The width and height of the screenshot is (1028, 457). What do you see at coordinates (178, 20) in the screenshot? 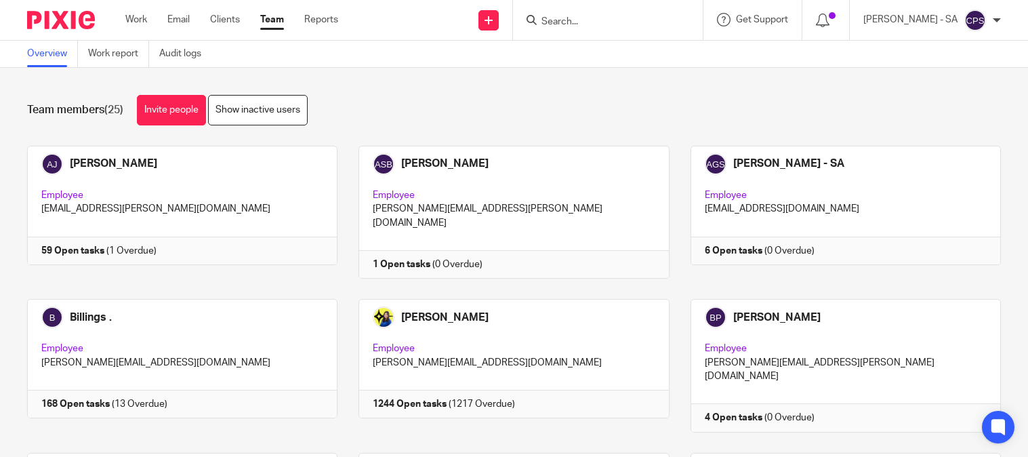
I see `a: Email` at bounding box center [178, 20].